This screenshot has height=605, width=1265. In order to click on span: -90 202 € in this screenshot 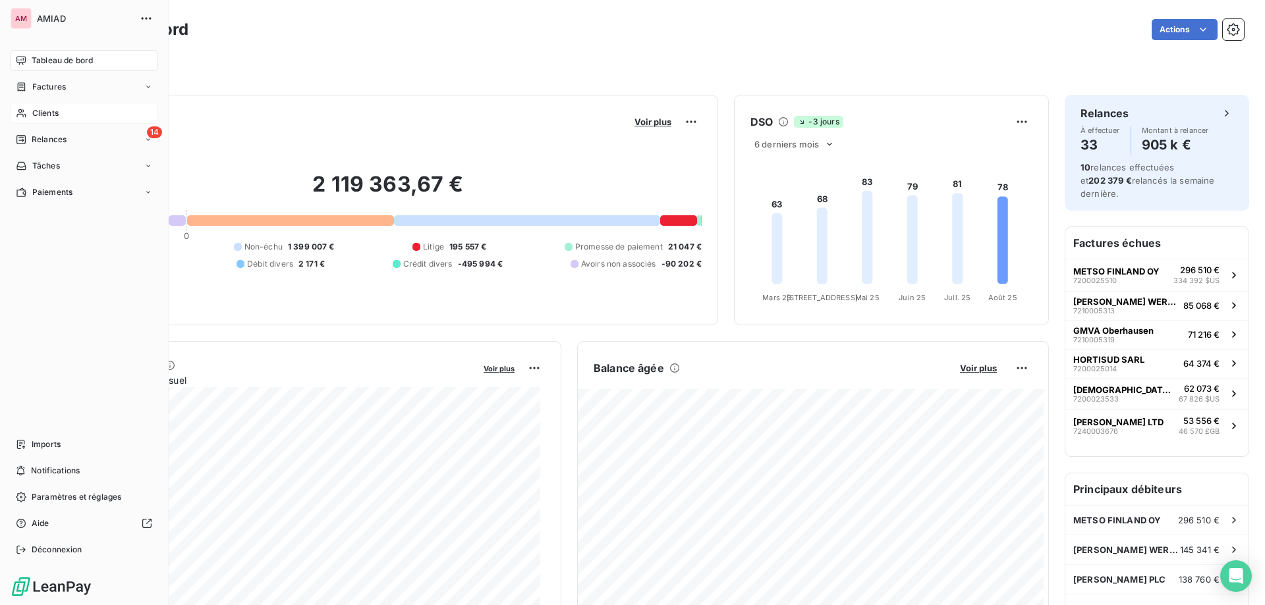, I will do `click(681, 264)`.